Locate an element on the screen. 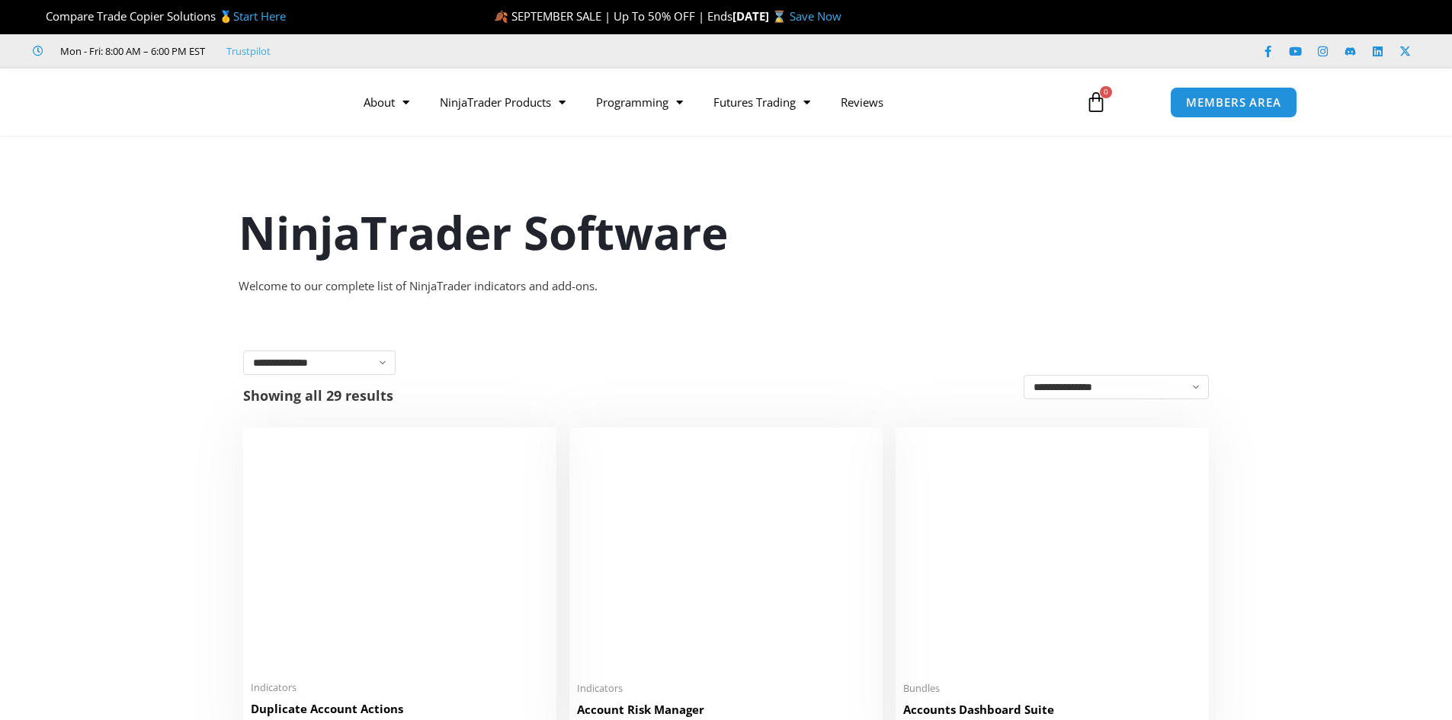  h1: NinjaTrader Software is located at coordinates (726, 233).